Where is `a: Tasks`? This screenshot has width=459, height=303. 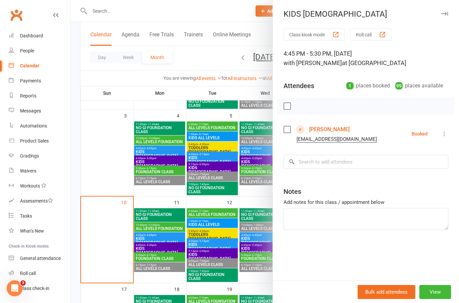
a: Tasks is located at coordinates (39, 216).